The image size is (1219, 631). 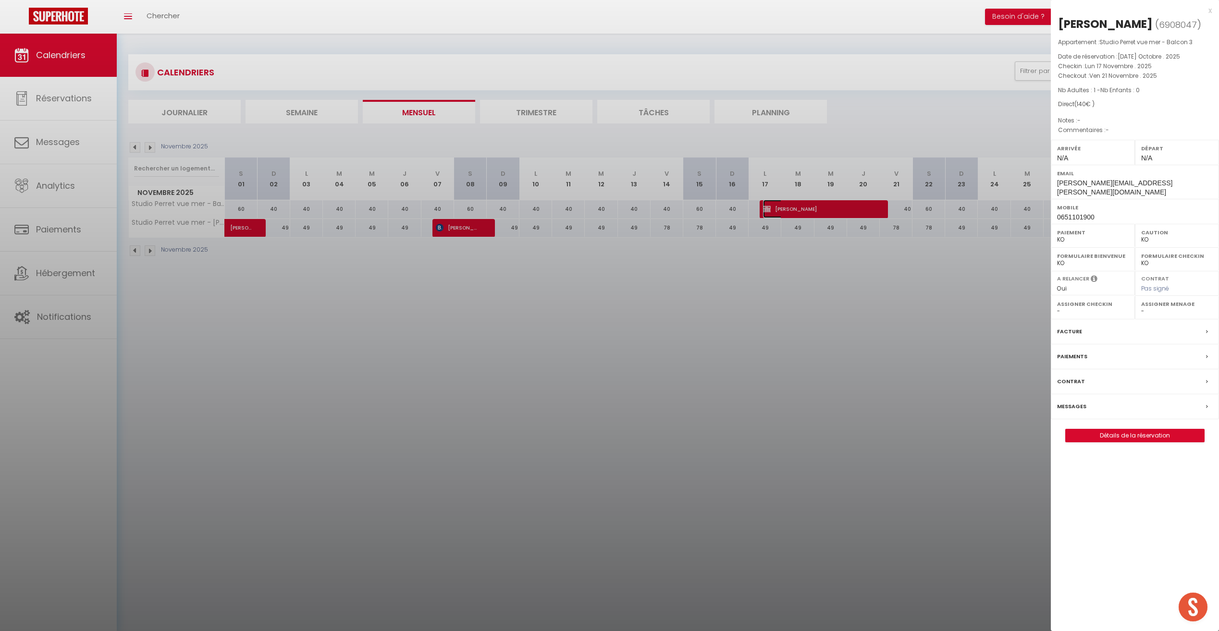 I want to click on span: Ven 21 Novembre . 2025, so click(x=1123, y=75).